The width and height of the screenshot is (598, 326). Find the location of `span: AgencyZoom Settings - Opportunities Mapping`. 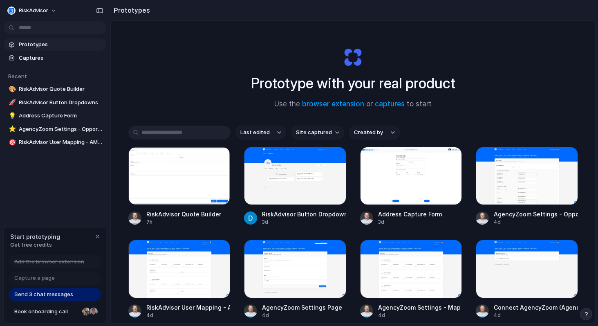

span: AgencyZoom Settings - Opportunities Mapping is located at coordinates (61, 129).